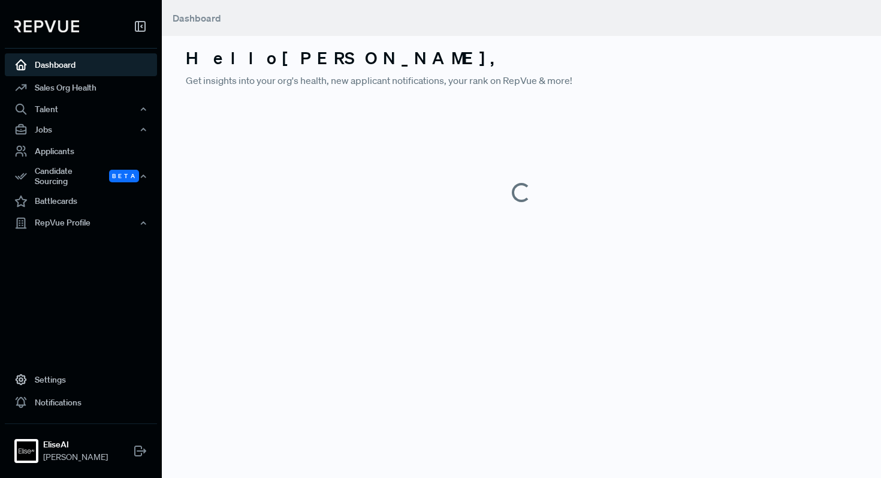  Describe the element at coordinates (81, 65) in the screenshot. I see `a: Dashboard` at that location.